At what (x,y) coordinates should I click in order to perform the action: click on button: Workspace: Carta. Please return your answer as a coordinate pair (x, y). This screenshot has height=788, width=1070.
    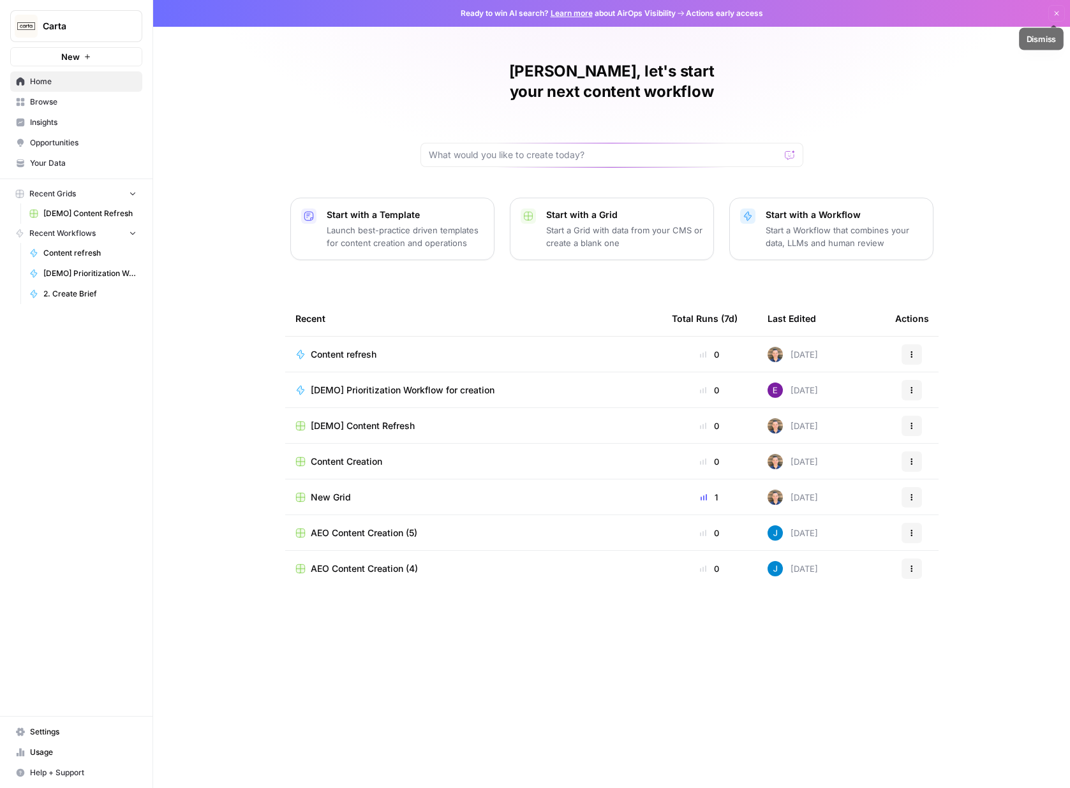
    Looking at the image, I should click on (76, 26).